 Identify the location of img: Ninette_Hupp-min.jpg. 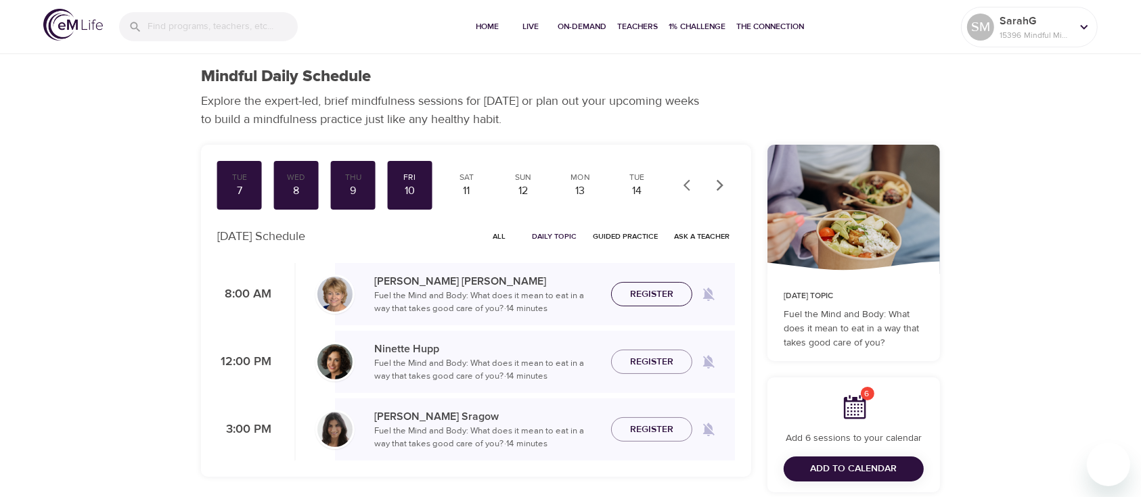
(335, 362).